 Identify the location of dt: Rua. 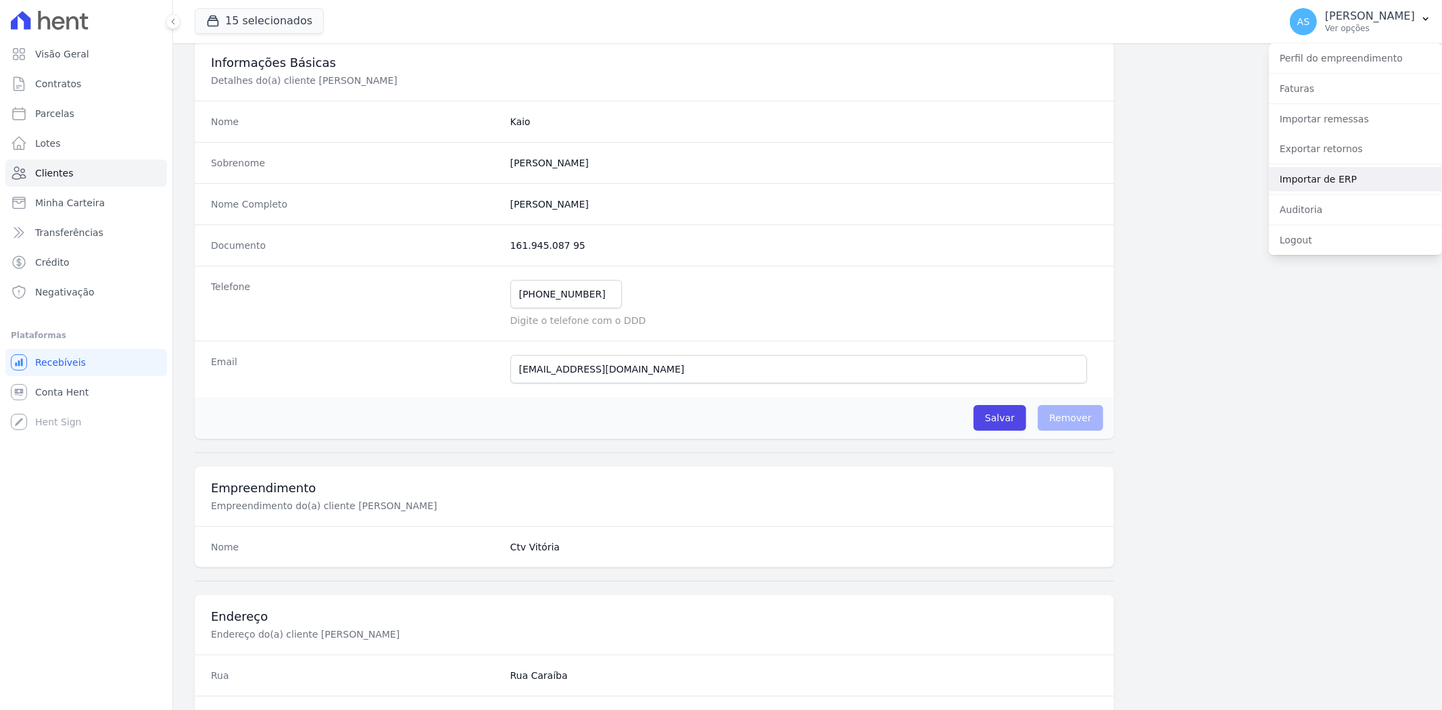
(355, 676).